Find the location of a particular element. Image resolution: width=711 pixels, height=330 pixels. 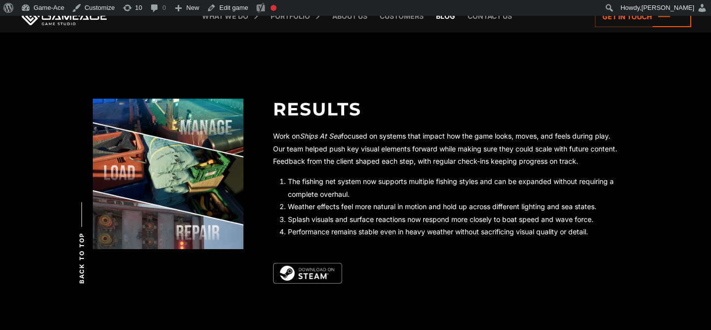

div: Focus keyphrase not set is located at coordinates (274, 8).